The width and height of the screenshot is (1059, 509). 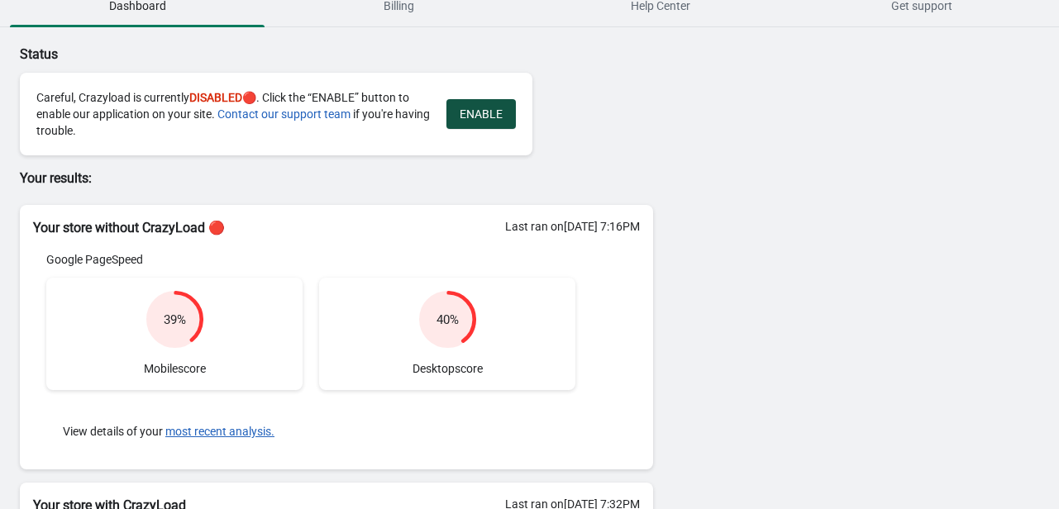 I want to click on div: 40 %, so click(x=447, y=320).